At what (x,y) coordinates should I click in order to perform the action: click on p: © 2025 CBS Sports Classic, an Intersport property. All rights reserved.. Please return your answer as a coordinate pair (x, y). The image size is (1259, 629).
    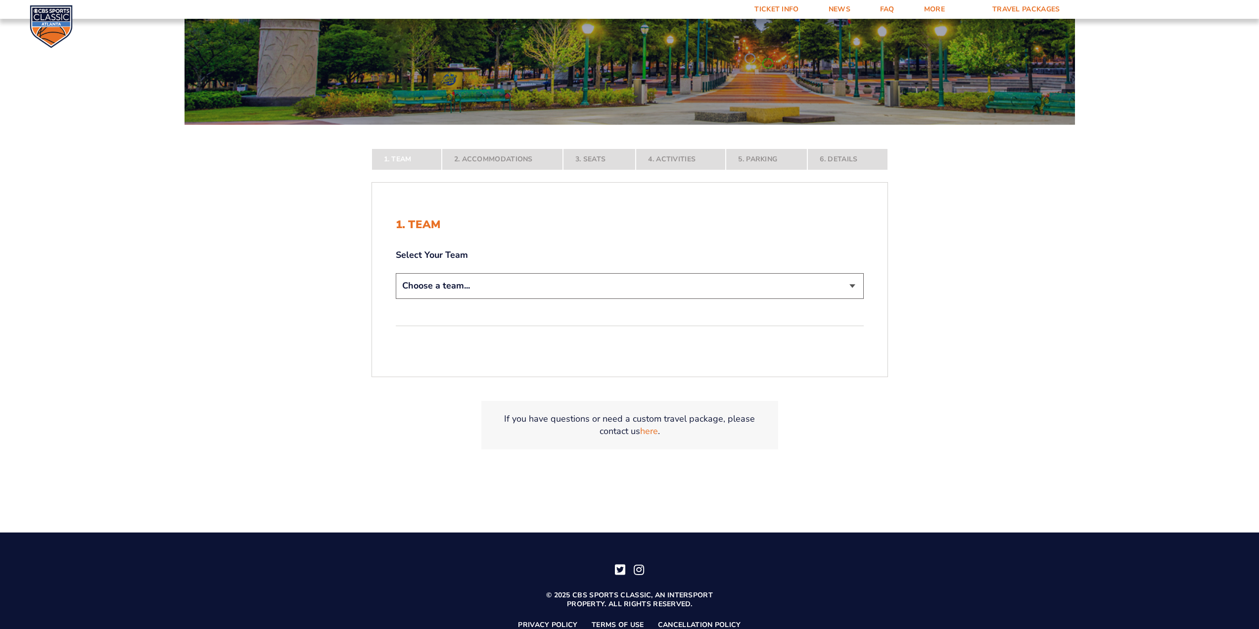
    Looking at the image, I should click on (630, 600).